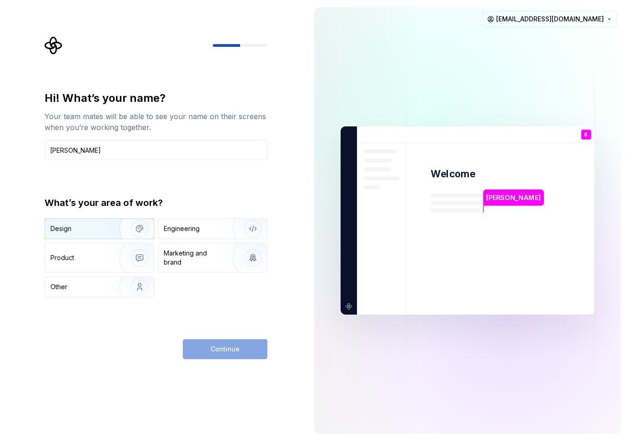  I want to click on div: Other, so click(59, 287).